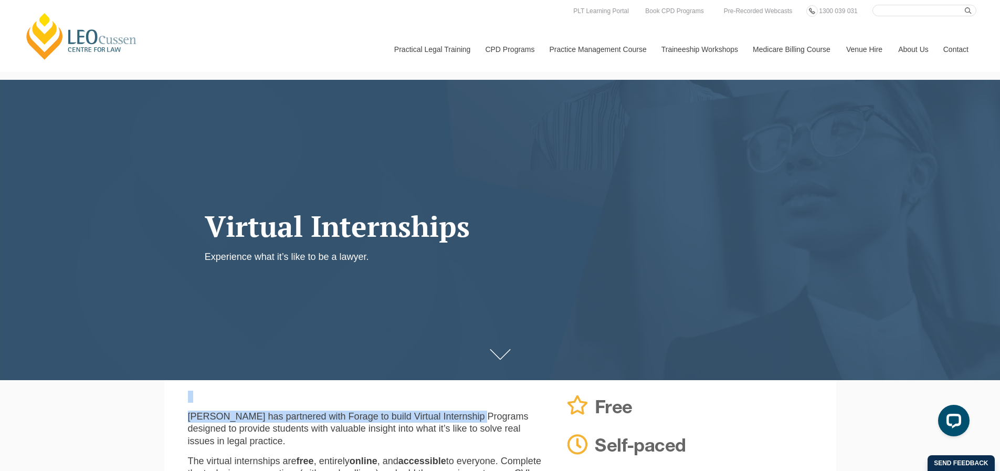  Describe the element at coordinates (509, 49) in the screenshot. I see `a: CPD Programs` at that location.